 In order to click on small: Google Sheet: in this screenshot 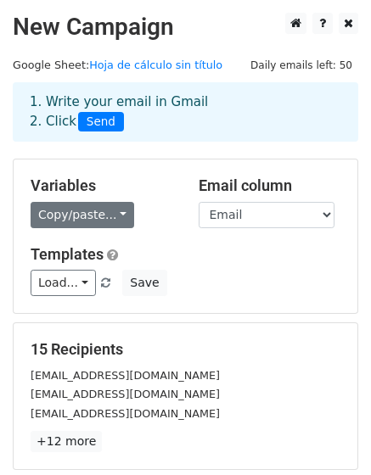, I will do `click(117, 64)`.